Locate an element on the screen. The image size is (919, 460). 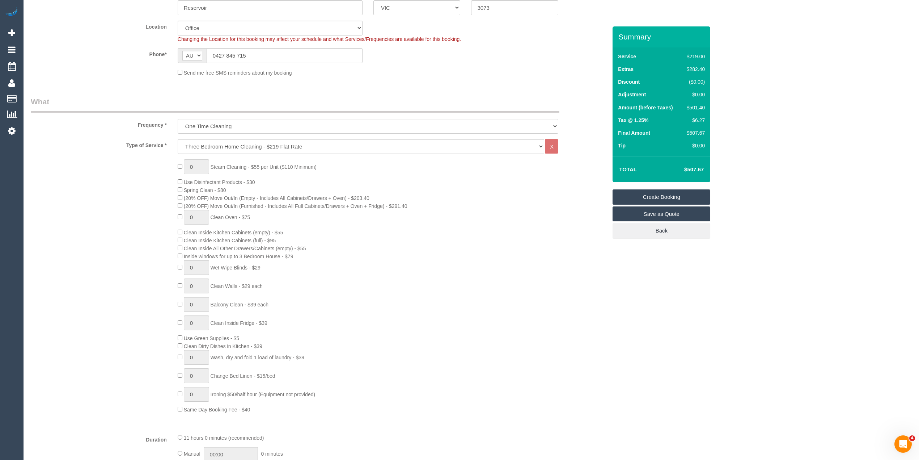
span: Ironing $50/half hour (Equipment not provided) is located at coordinates (263, 394).